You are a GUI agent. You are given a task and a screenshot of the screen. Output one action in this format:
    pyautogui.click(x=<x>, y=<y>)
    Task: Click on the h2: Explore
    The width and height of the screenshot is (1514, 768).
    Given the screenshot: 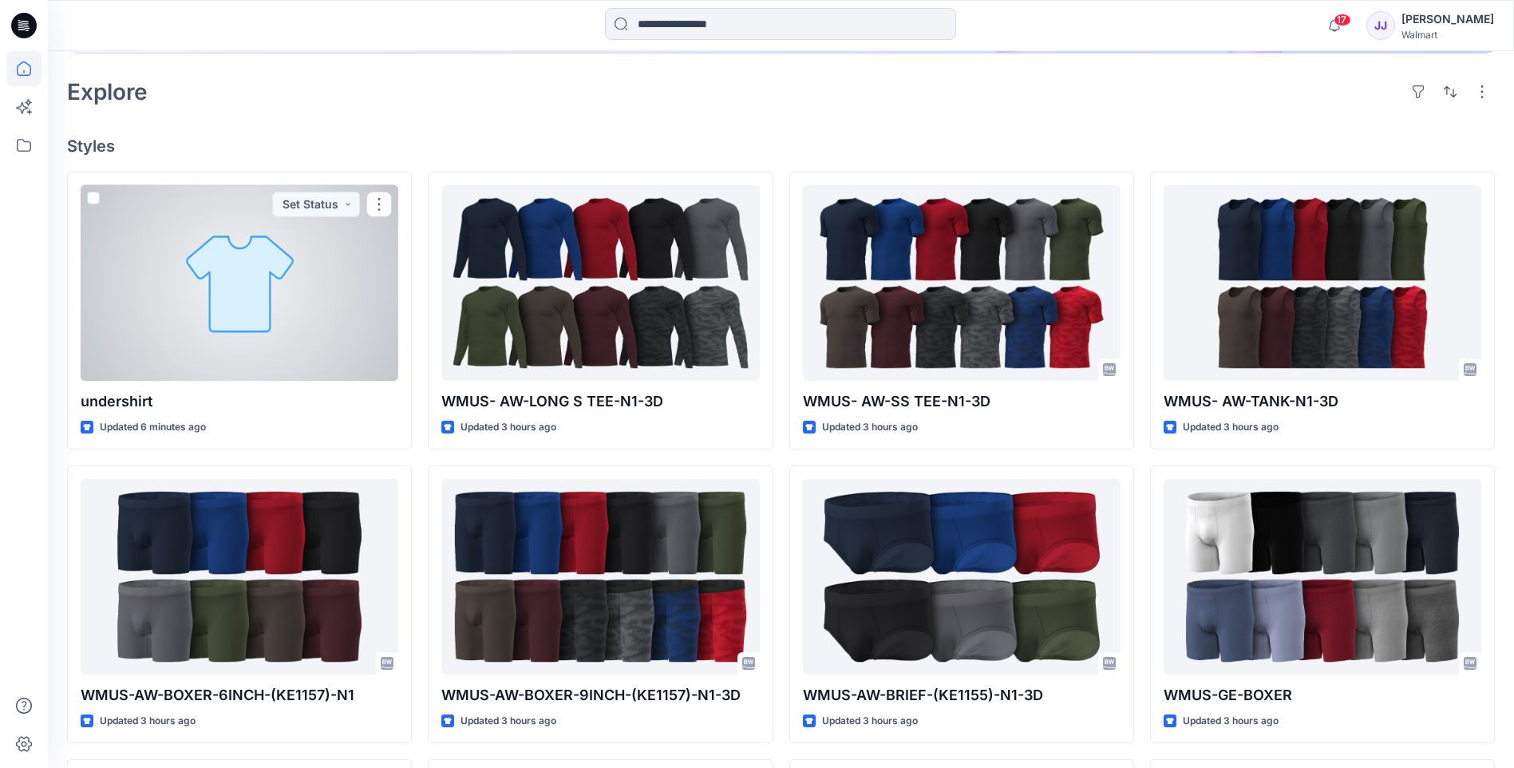 What is the action you would take?
    pyautogui.click(x=107, y=92)
    